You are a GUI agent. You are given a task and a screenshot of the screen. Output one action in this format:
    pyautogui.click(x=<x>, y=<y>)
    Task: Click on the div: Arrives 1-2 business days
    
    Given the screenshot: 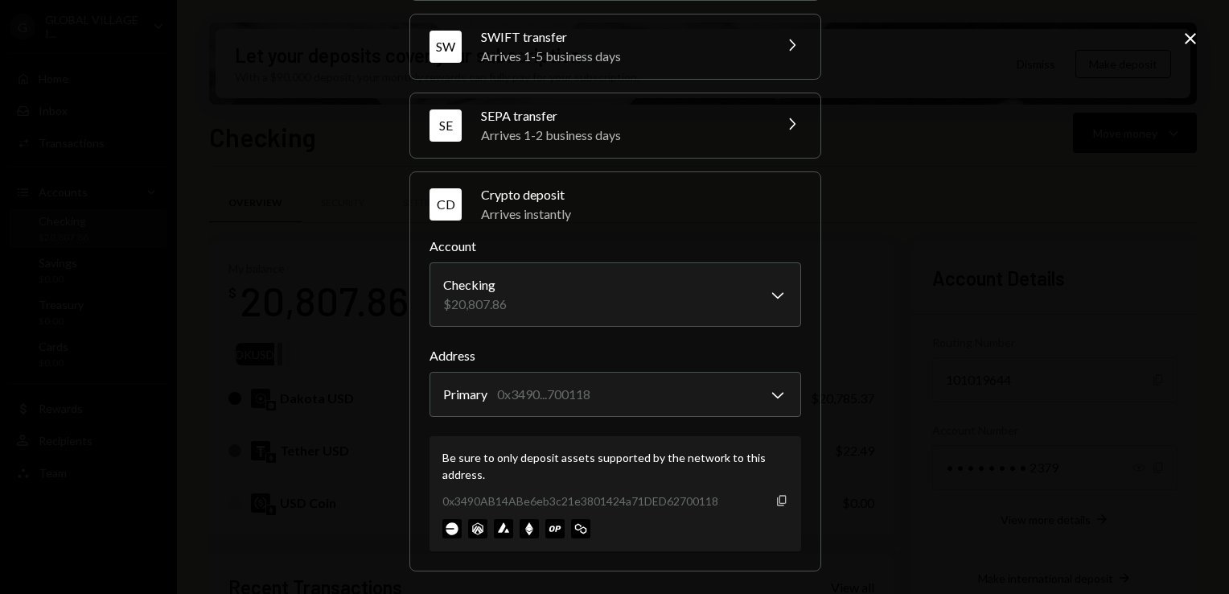 What is the action you would take?
    pyautogui.click(x=622, y=135)
    